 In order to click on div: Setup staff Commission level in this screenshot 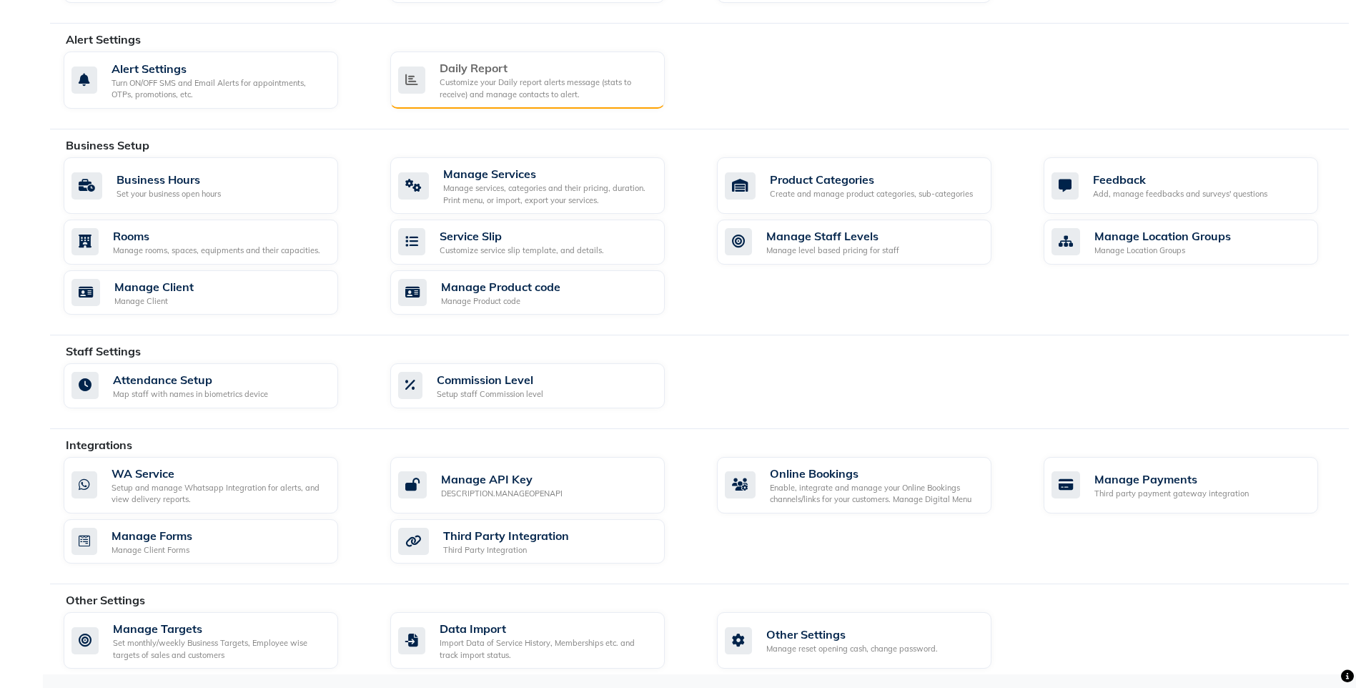, I will do `click(490, 394)`.